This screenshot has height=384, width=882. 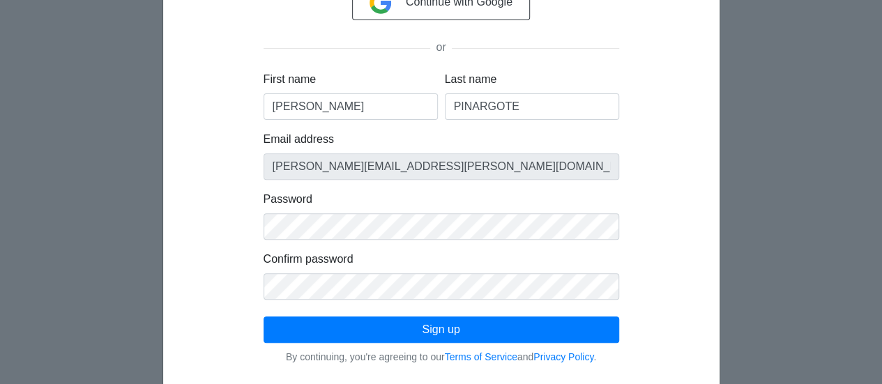 I want to click on button: Sign up, so click(x=441, y=330).